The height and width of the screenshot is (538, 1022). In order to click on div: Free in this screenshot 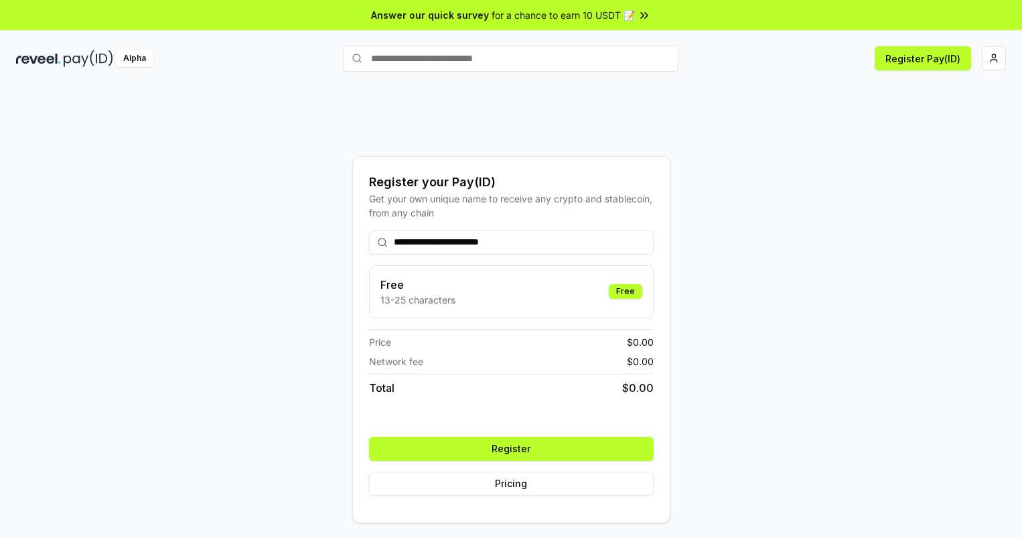, I will do `click(626, 291)`.